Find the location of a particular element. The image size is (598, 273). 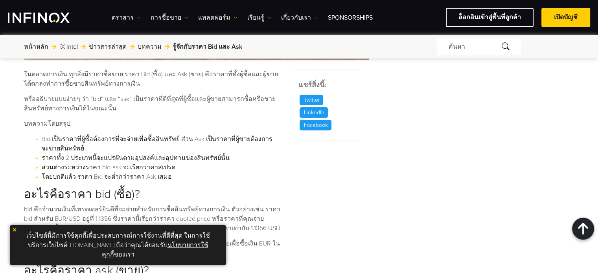

a: Sponsorships is located at coordinates (350, 18).